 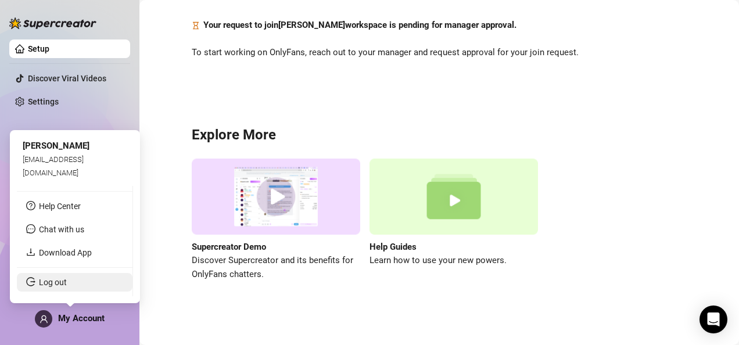 I want to click on a: Discover Viral Videos, so click(x=67, y=78).